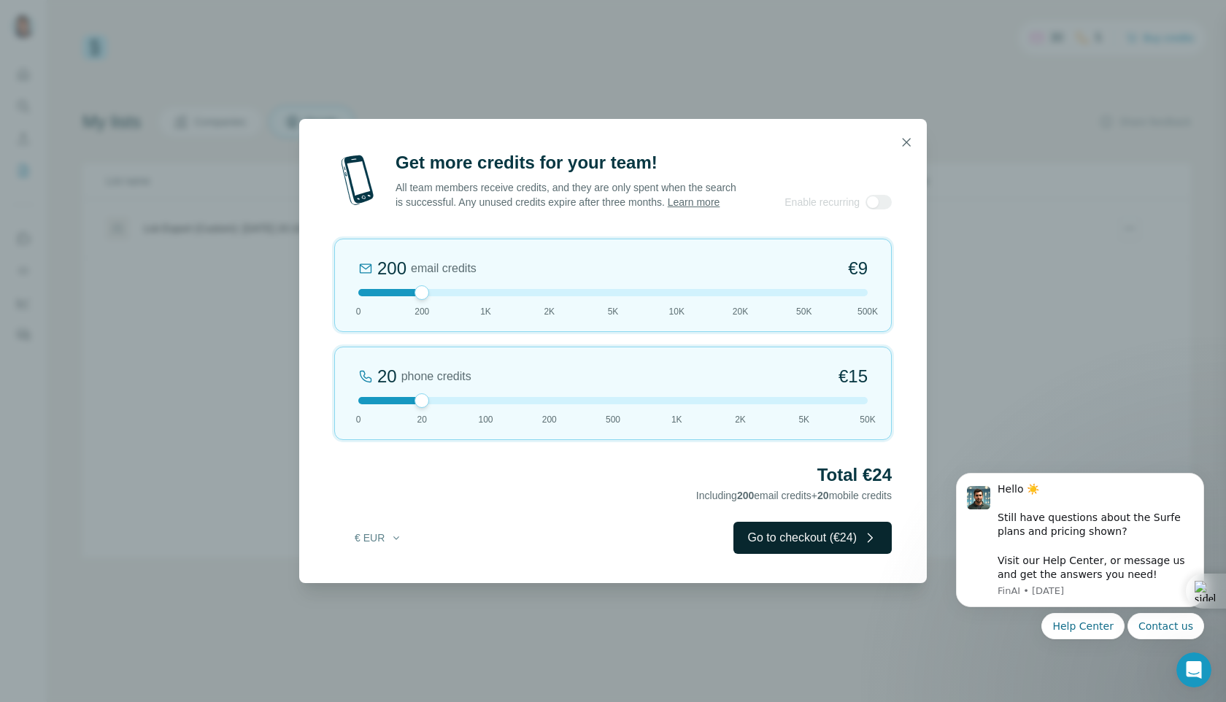  Describe the element at coordinates (358, 180) in the screenshot. I see `img: mobile-phone` at that location.